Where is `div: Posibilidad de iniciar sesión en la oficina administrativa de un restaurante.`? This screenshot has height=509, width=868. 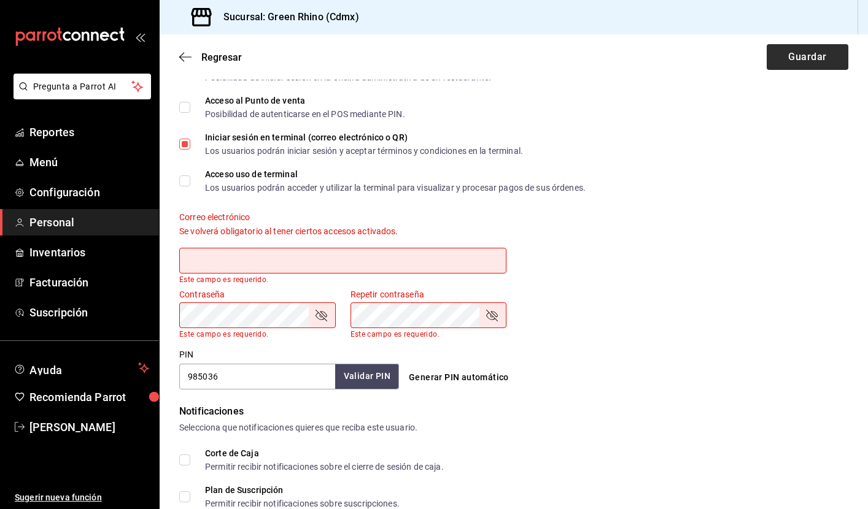 div: Posibilidad de iniciar sesión en la oficina administrativa de un restaurante. is located at coordinates (348, 77).